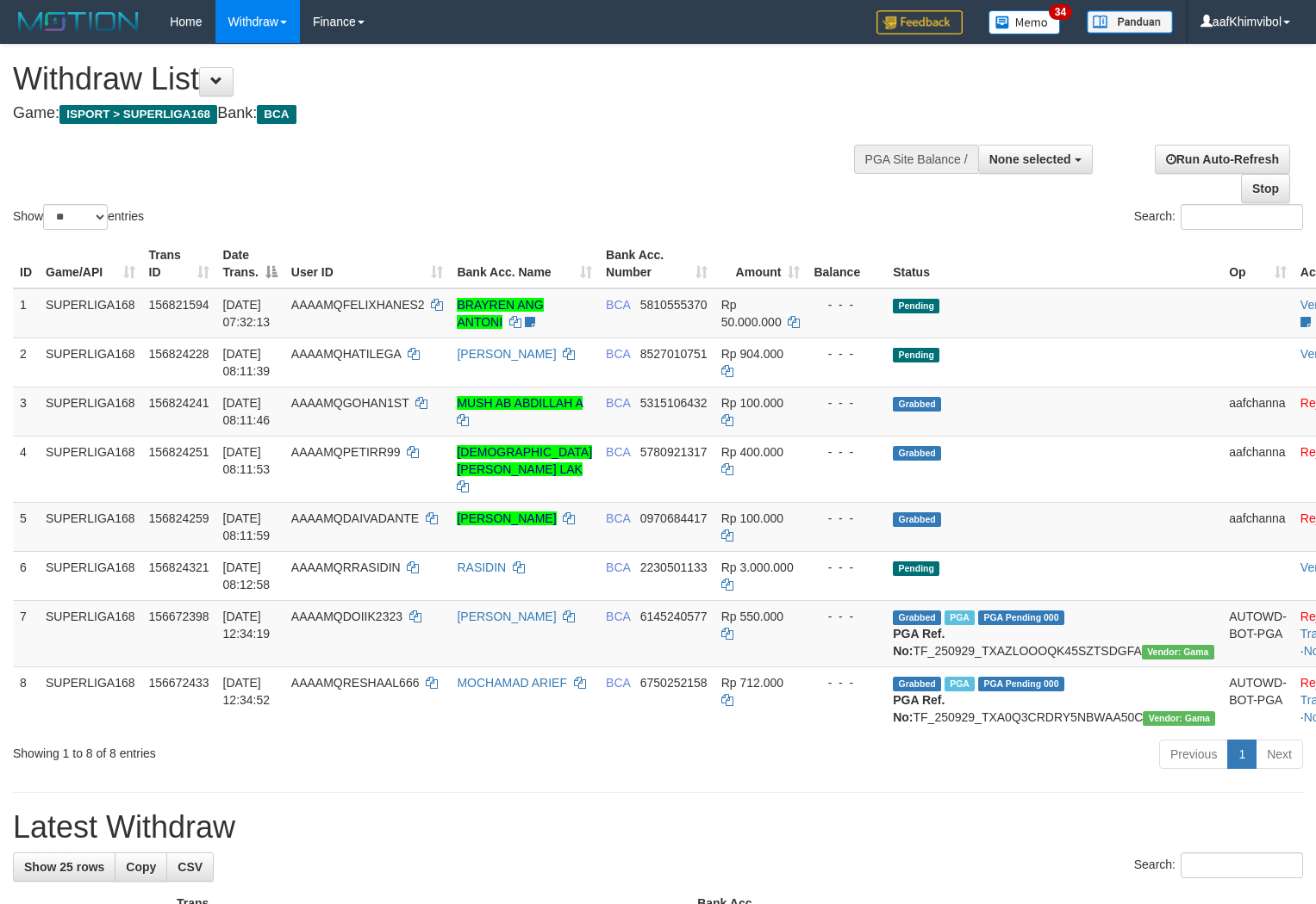  I want to click on span: Show 25 rows, so click(64, 867).